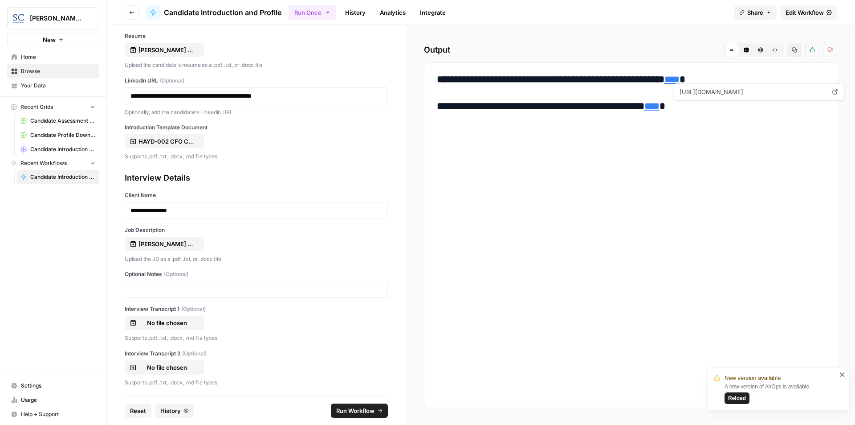 The height and width of the screenshot is (425, 855). Describe the element at coordinates (171, 410) in the screenshot. I see `span: History` at that location.